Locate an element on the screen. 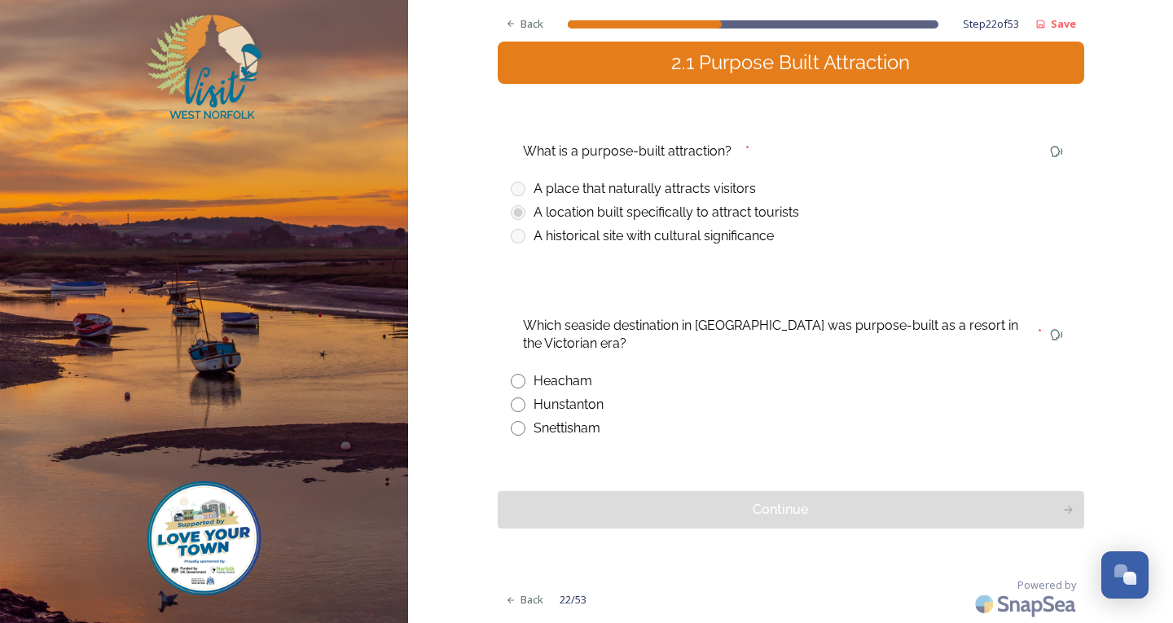 Image resolution: width=1173 pixels, height=623 pixels. div: What is a purpose-built attraction? is located at coordinates (627, 151).